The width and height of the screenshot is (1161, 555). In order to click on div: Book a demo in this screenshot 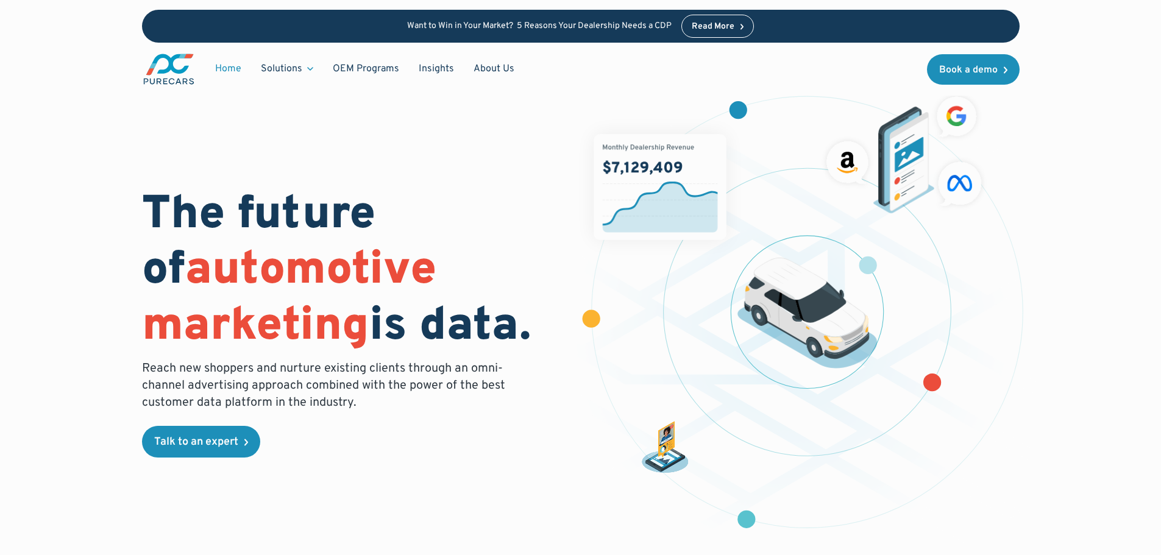, I will do `click(968, 70)`.